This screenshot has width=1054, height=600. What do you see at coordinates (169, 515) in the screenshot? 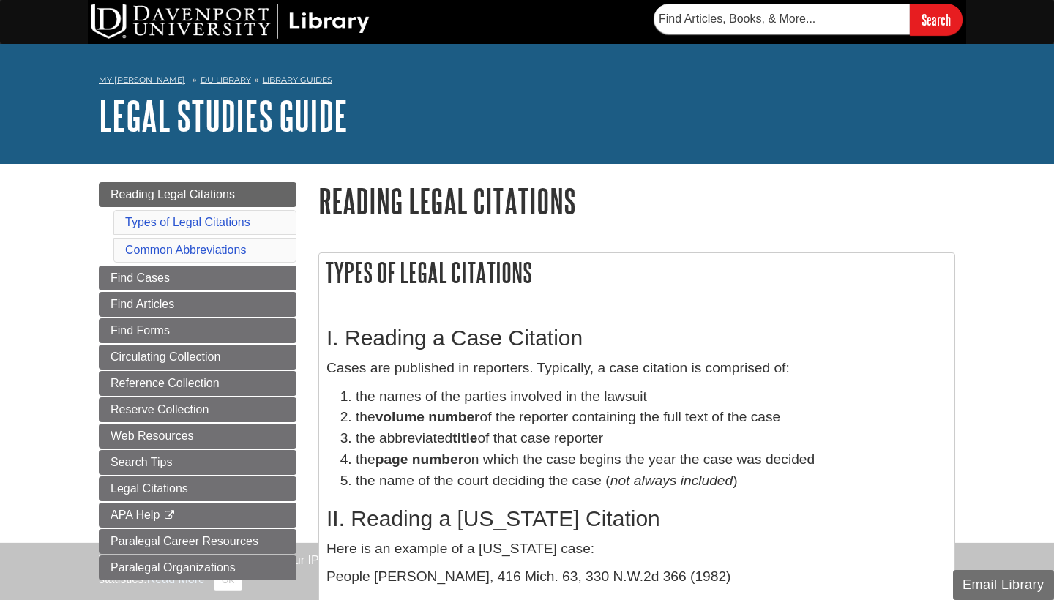
I see `i: This link opens in a new window` at bounding box center [169, 515].